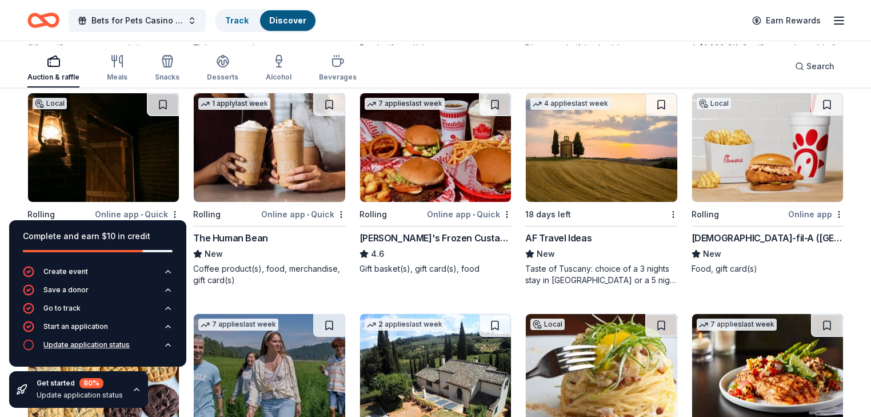 This screenshot has height=417, width=871. Describe the element at coordinates (53, 69) in the screenshot. I see `button: Auction & raffle` at that location.